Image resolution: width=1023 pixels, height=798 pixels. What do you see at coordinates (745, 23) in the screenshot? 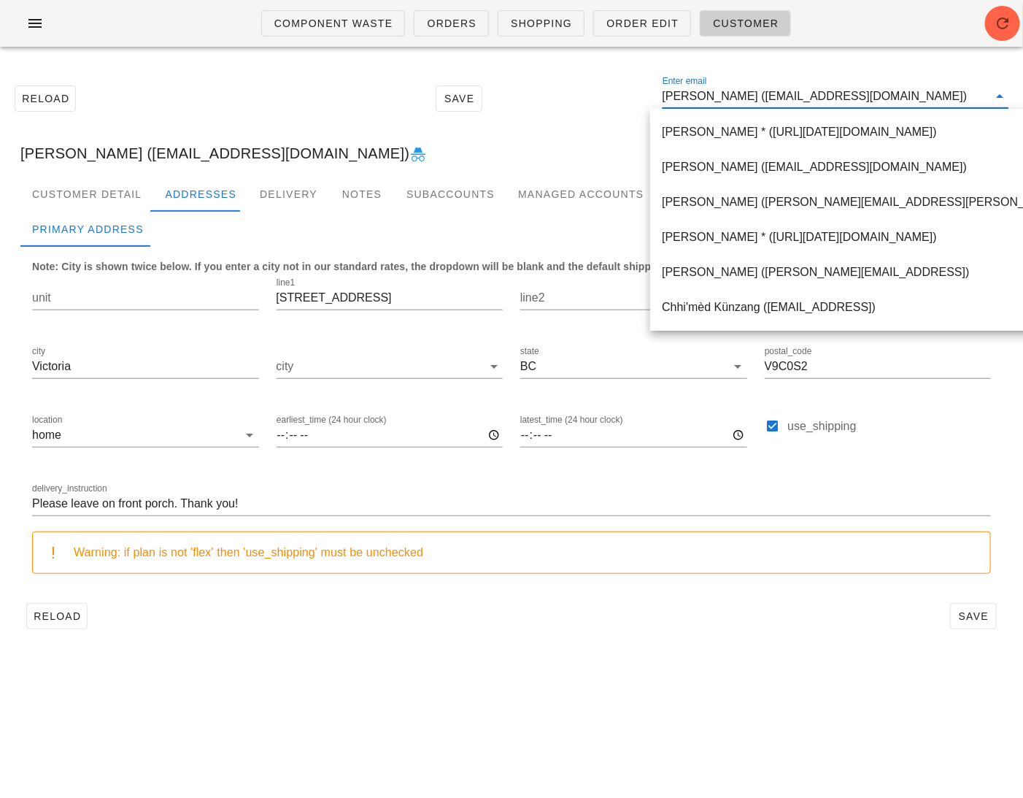
I see `a: Customer` at bounding box center [745, 23].